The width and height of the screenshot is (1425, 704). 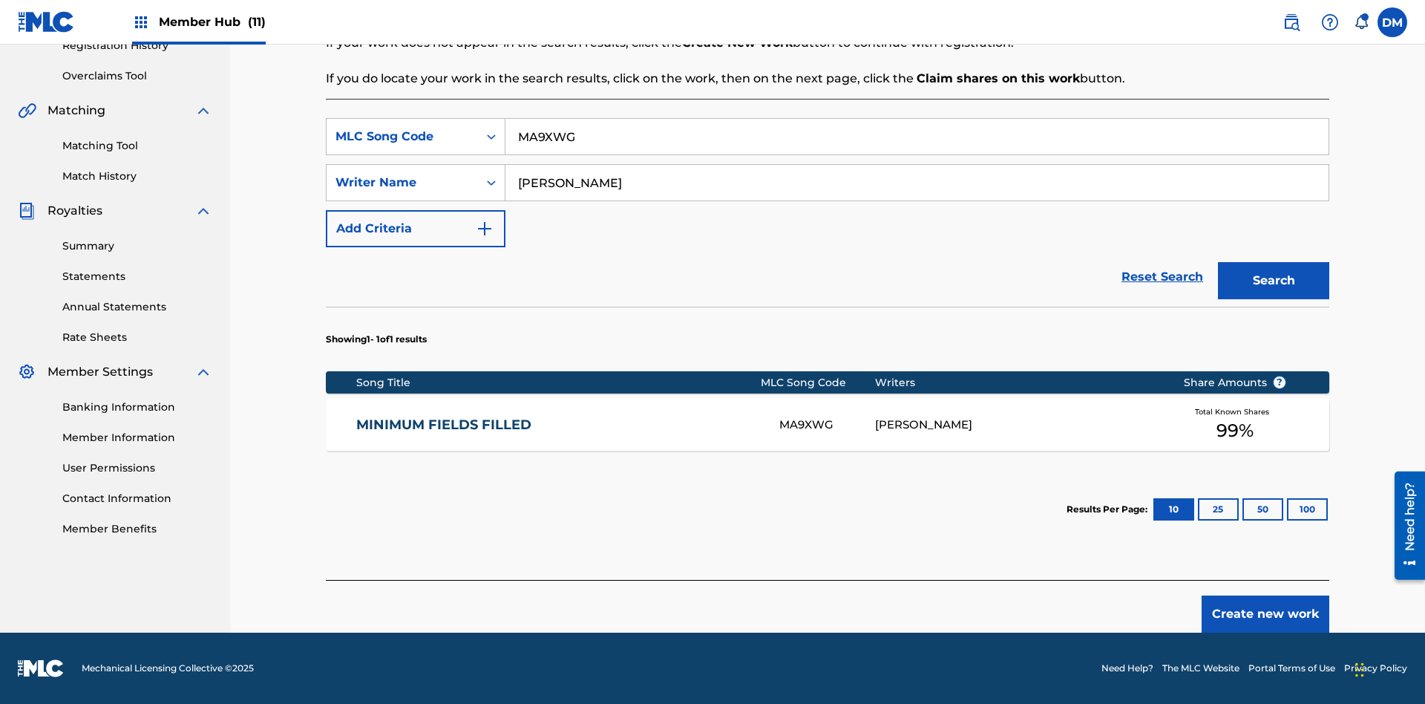 What do you see at coordinates (100, 372) in the screenshot?
I see `span: Member Settings` at bounding box center [100, 372].